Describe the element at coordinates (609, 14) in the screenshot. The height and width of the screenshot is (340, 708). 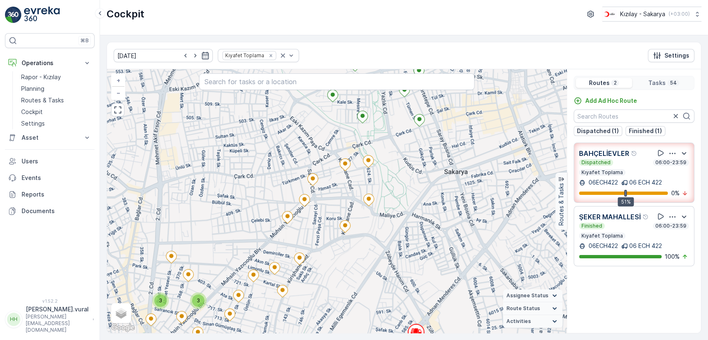
I see `img: k%C4%B1z%C4%B1lay_DTAvauz.png` at that location.